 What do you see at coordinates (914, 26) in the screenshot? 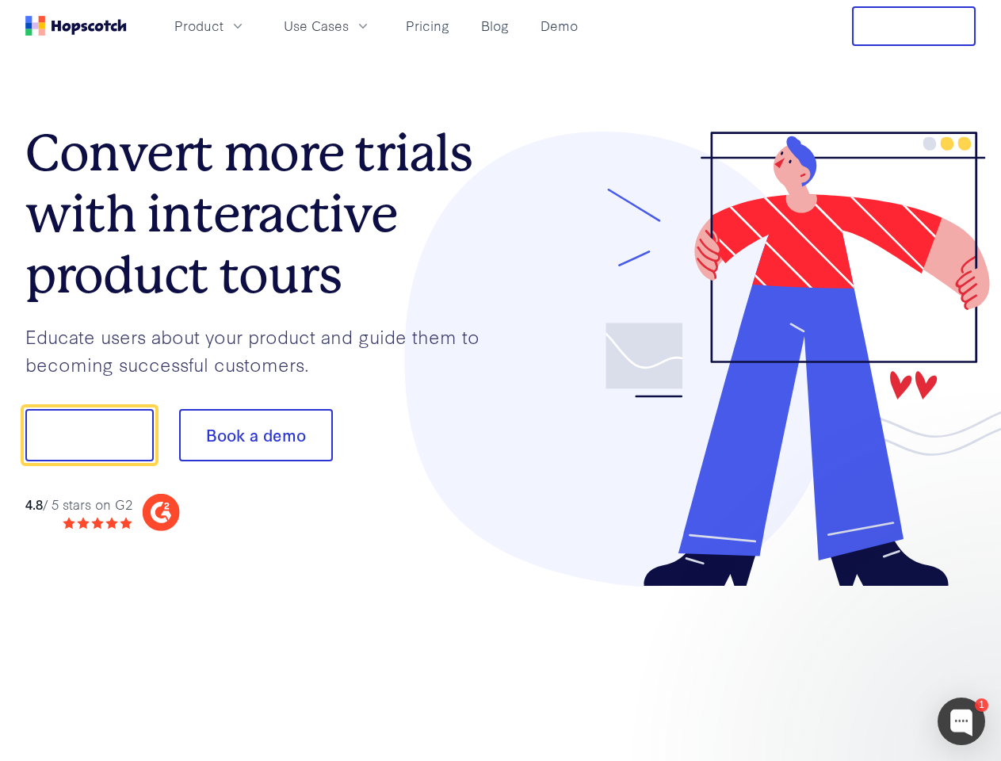
I see `button: Free Trial` at bounding box center [914, 26].